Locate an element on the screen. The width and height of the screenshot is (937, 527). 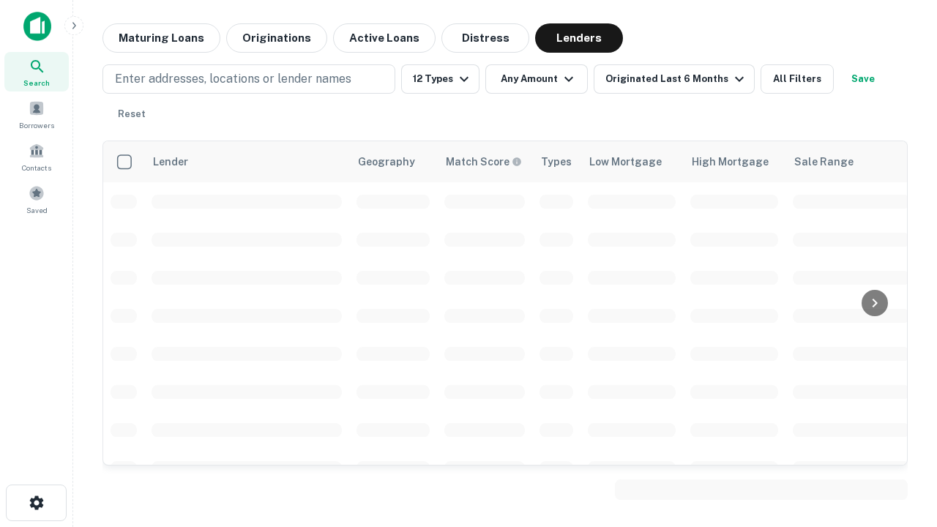
a: Contacts is located at coordinates (37, 157).